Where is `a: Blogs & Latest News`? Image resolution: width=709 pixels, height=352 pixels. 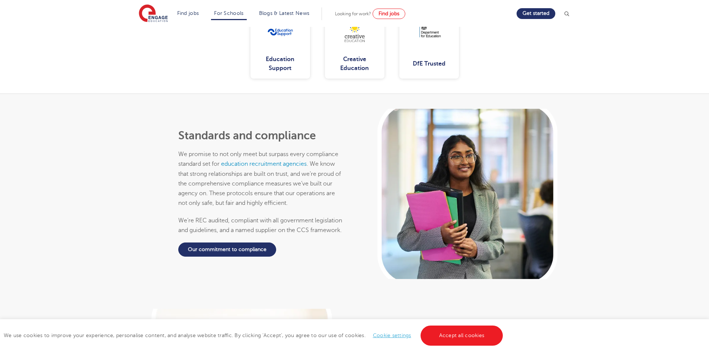
a: Blogs & Latest News is located at coordinates (284, 13).